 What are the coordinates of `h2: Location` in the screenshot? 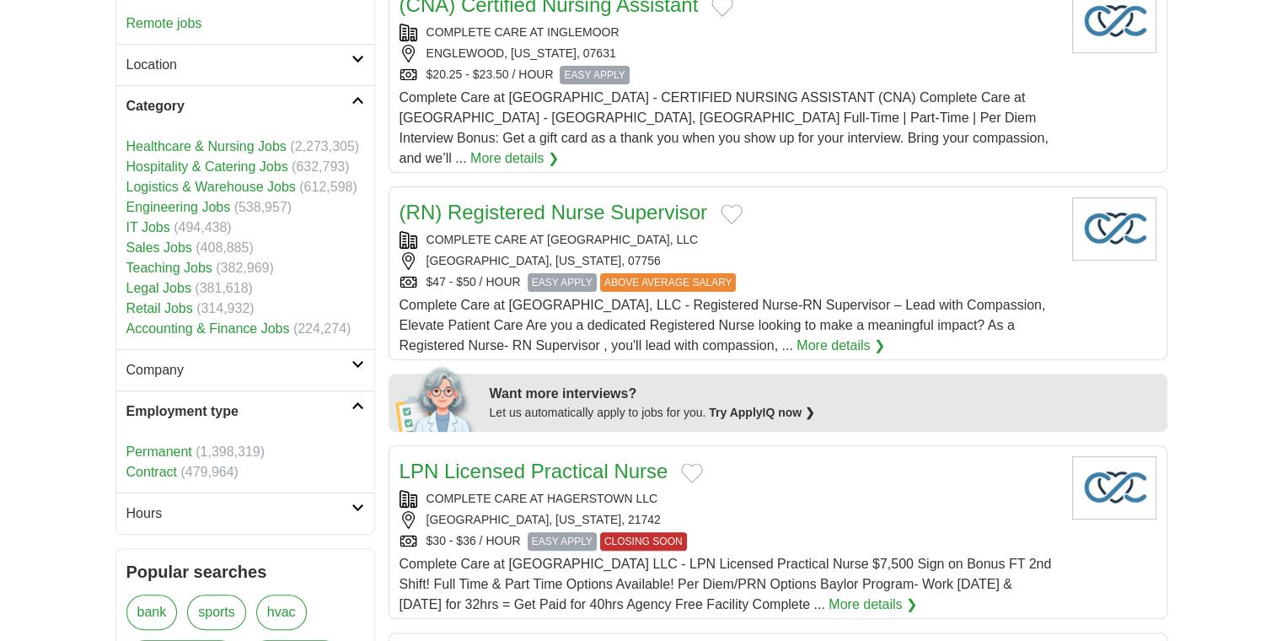 It's located at (239, 65).